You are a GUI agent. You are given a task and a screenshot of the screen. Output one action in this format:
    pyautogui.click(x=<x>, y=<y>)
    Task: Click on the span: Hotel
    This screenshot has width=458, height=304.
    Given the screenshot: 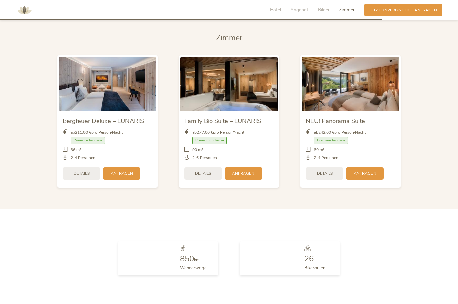 What is the action you would take?
    pyautogui.click(x=275, y=10)
    